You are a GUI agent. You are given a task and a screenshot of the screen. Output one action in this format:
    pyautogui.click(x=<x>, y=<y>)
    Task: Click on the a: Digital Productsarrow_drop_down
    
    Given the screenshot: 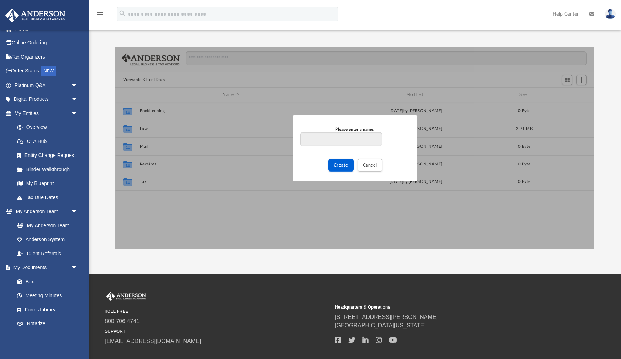 What is the action you would take?
    pyautogui.click(x=47, y=99)
    